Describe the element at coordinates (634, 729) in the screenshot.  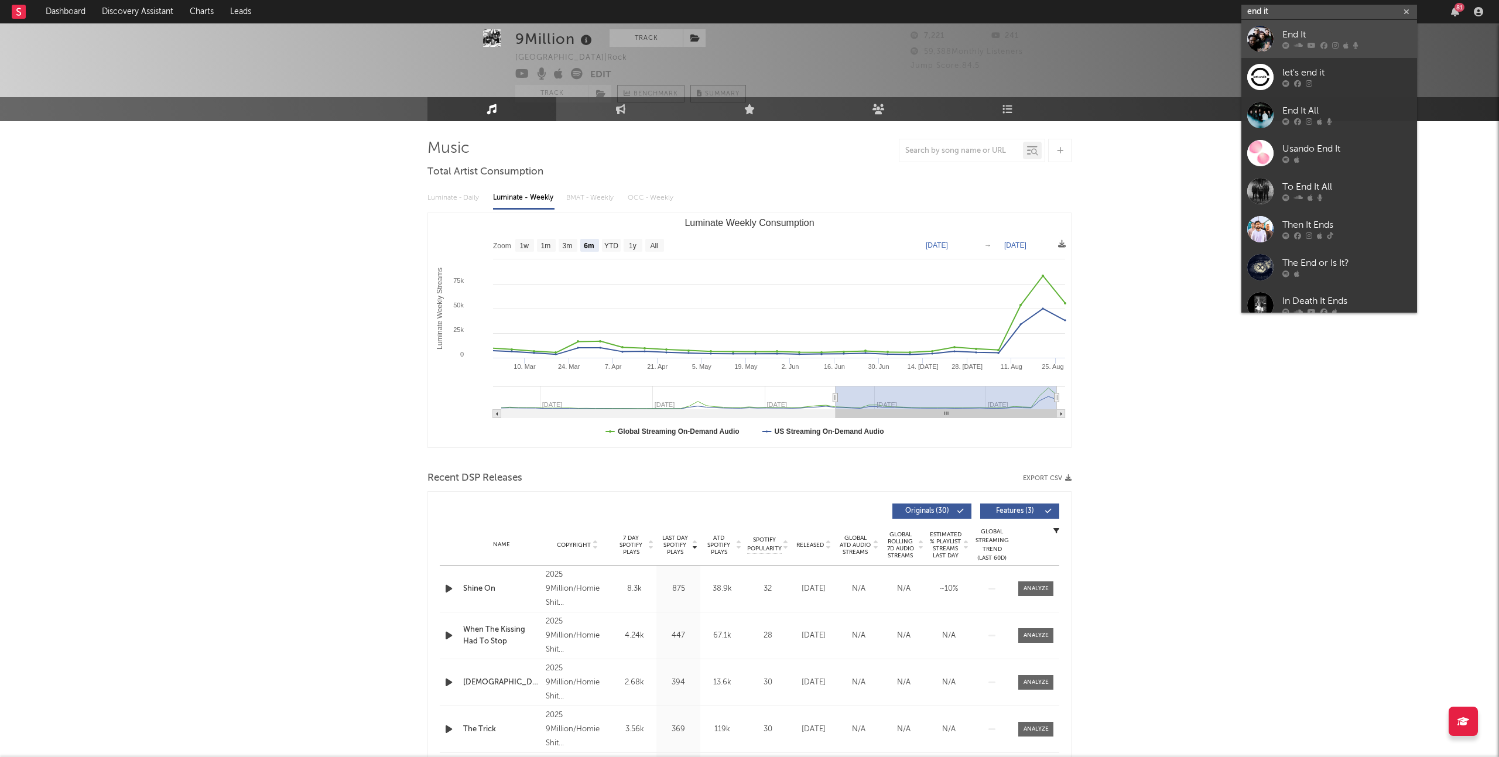
I see `div: 3.56k` at that location.